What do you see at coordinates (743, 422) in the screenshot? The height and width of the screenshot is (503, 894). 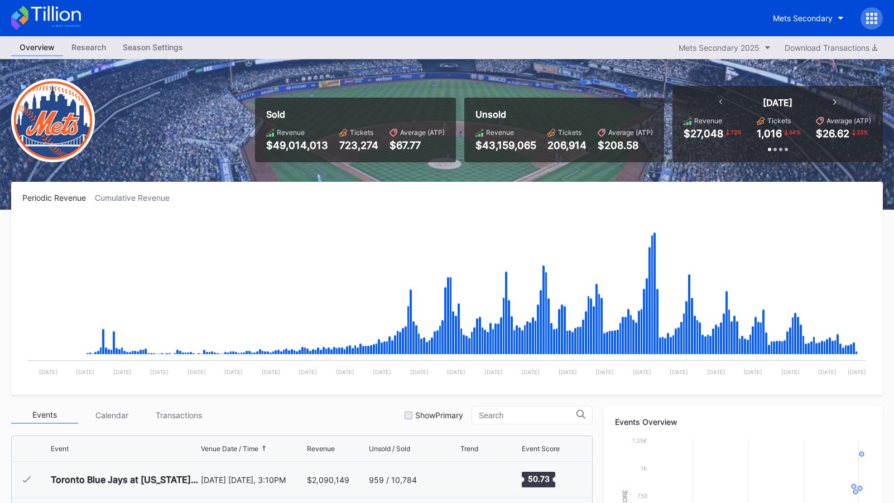 I see `div: Events Overview` at bounding box center [743, 422].